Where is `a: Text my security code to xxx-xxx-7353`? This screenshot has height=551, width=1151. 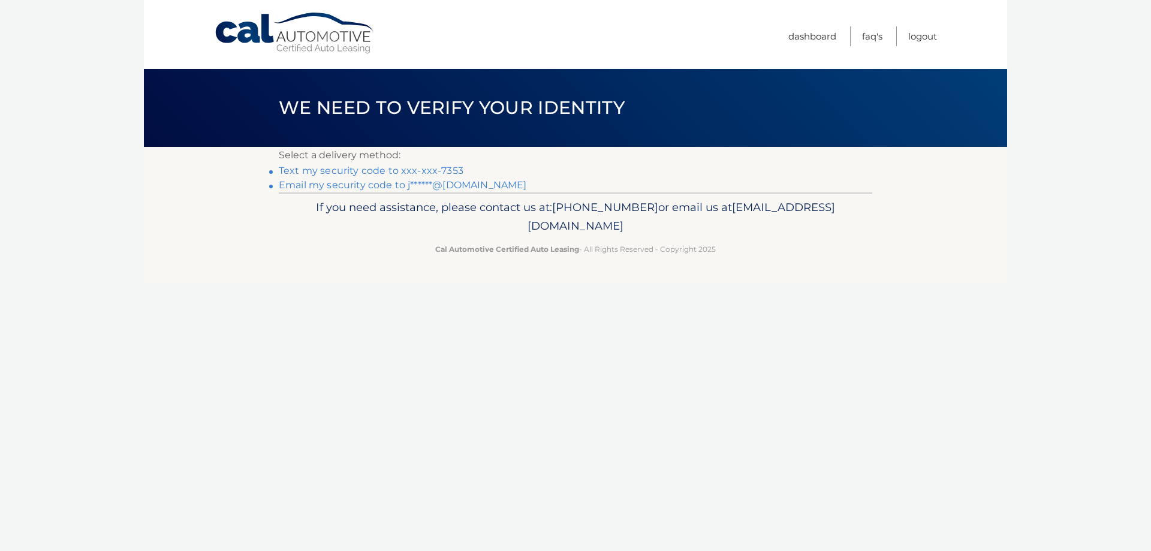 a: Text my security code to xxx-xxx-7353 is located at coordinates (371, 170).